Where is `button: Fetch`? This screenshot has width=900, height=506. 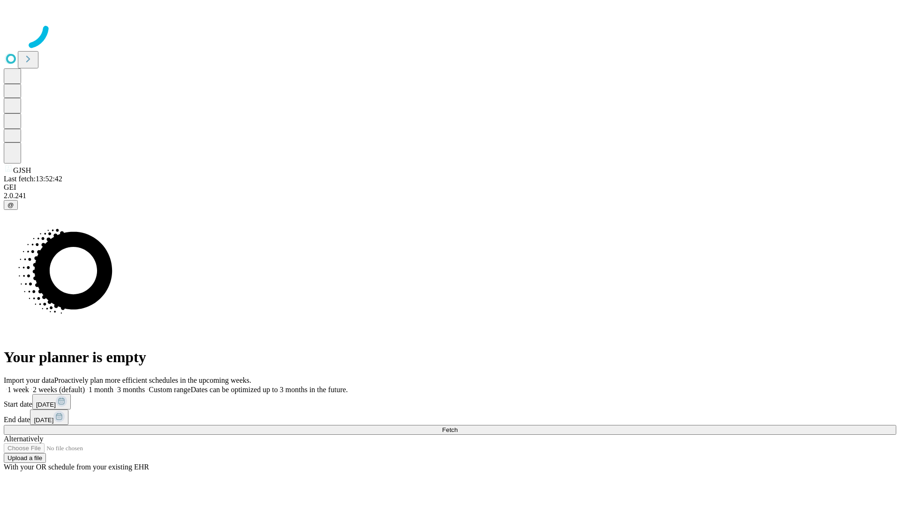 button: Fetch is located at coordinates (450, 430).